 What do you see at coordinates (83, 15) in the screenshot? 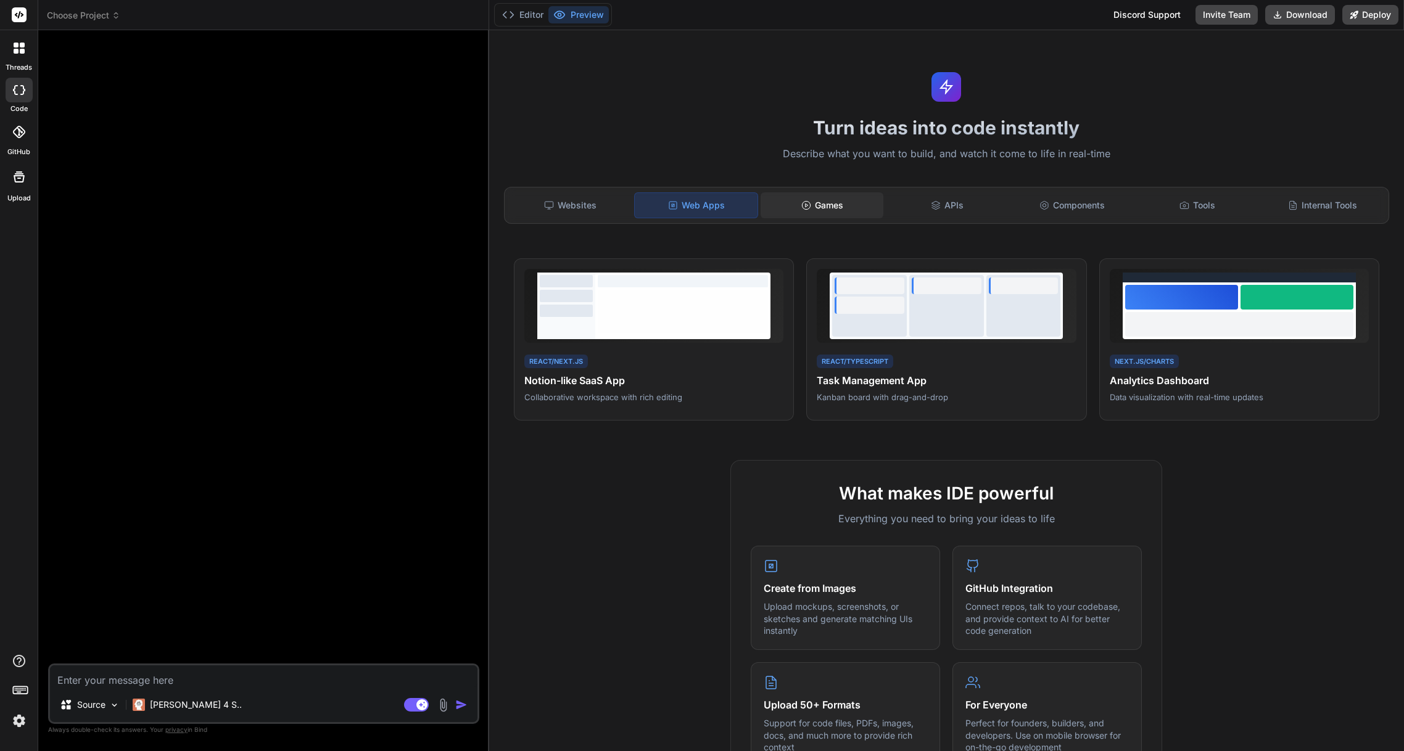
I see `span: Choose Project` at bounding box center [83, 15].